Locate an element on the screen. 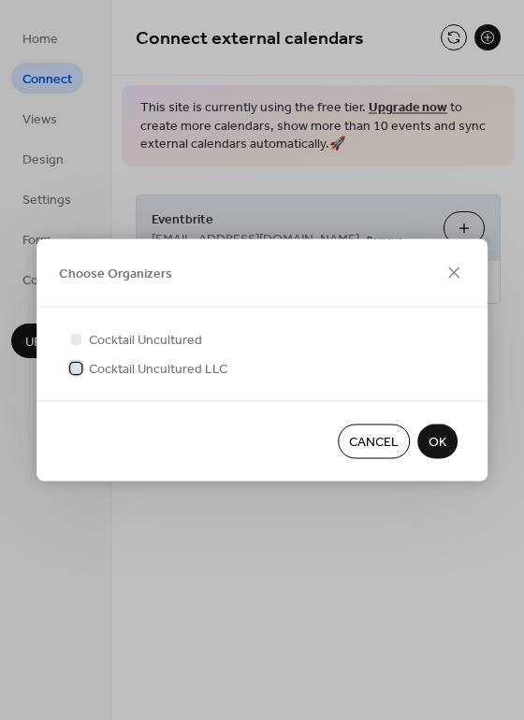 This screenshot has width=524, height=720. span: Cancel is located at coordinates (373, 442).